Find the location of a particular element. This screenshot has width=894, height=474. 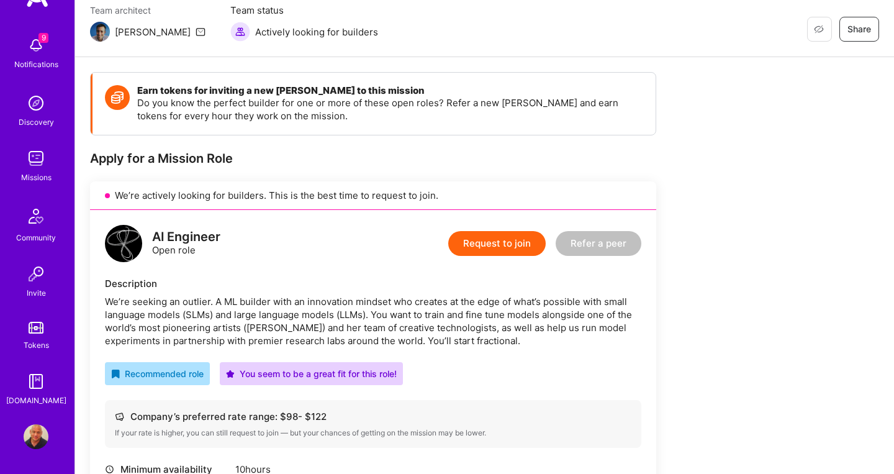

span: Share is located at coordinates (860, 29).